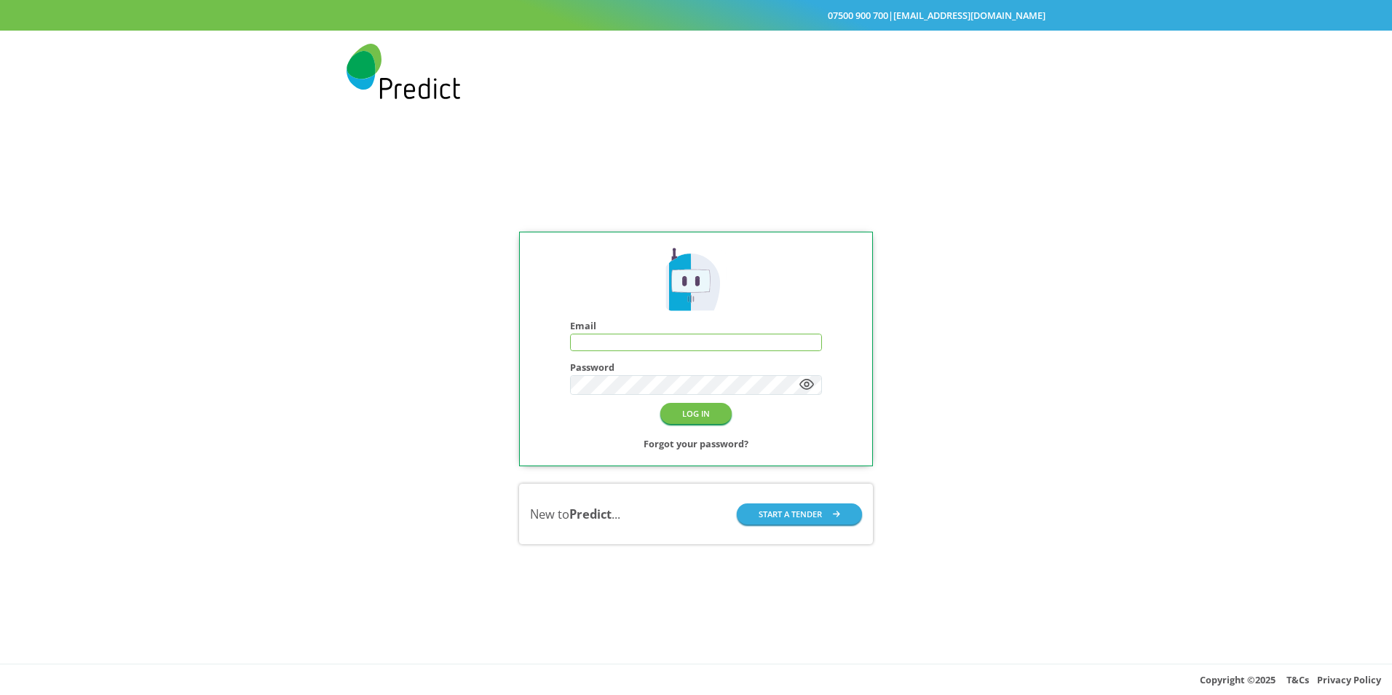 This screenshot has width=1392, height=695. I want to click on h4: Email, so click(696, 325).